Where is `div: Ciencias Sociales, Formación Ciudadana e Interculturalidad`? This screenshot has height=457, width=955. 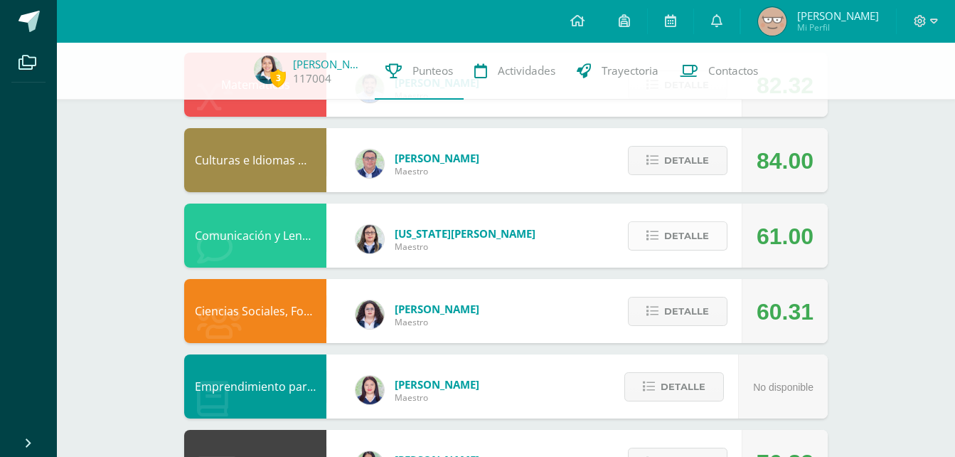 div: Ciencias Sociales, Formación Ciudadana e Interculturalidad is located at coordinates (255, 311).